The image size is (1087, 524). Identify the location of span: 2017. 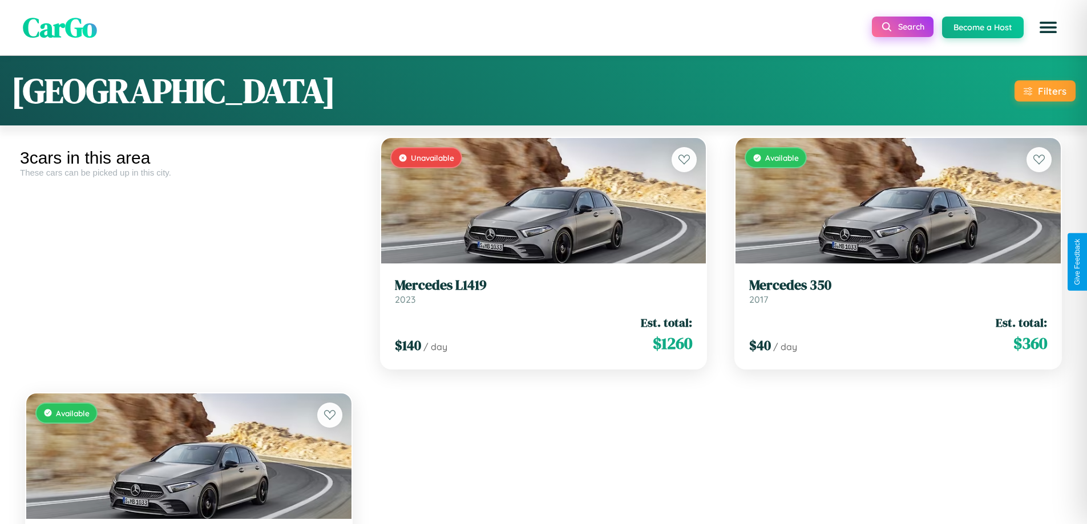
(758, 299).